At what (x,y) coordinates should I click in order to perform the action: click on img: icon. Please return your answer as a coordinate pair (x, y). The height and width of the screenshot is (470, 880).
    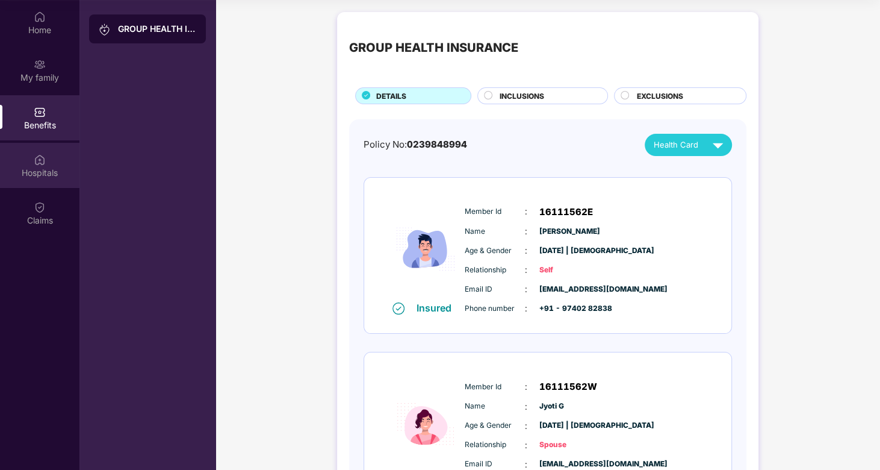
    Looking at the image, I should click on (426, 249).